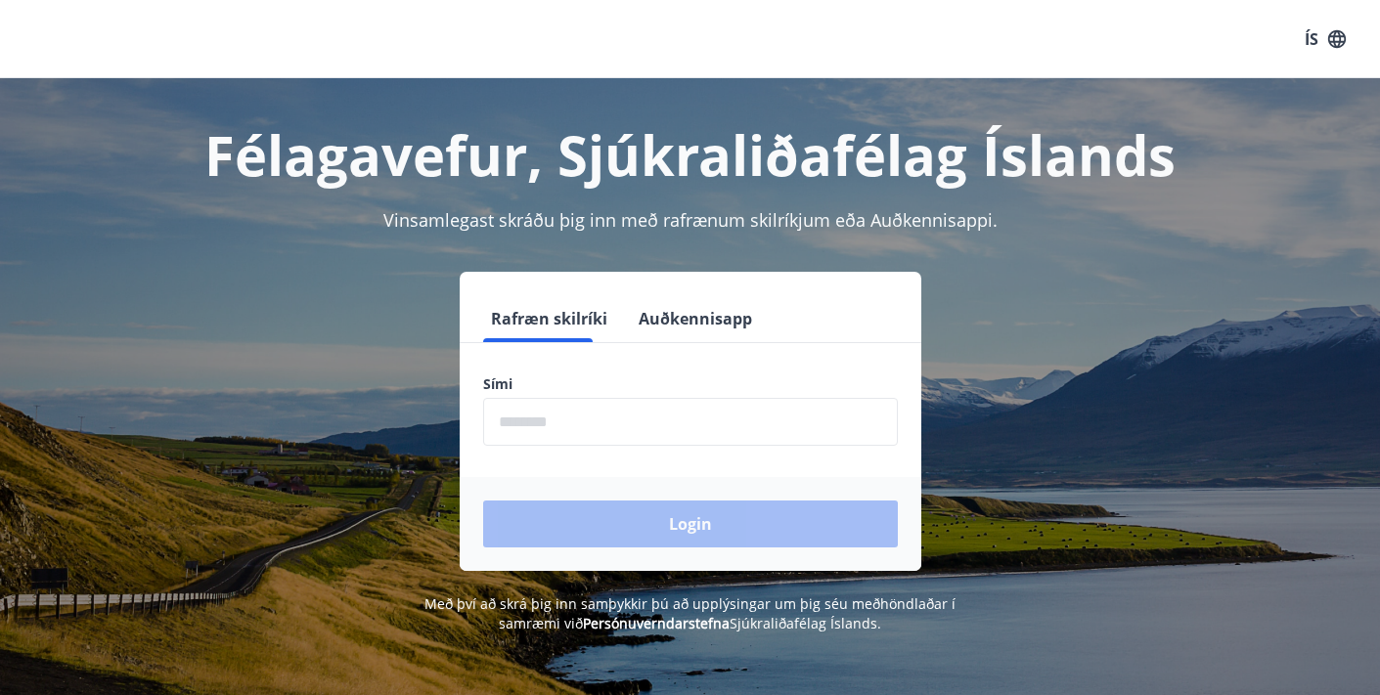 The width and height of the screenshot is (1380, 695). Describe the element at coordinates (690, 220) in the screenshot. I see `span: Vinsamlegast skráðu þig inn með rafrænum skilríkjum eða Auðkennisappi.` at that location.